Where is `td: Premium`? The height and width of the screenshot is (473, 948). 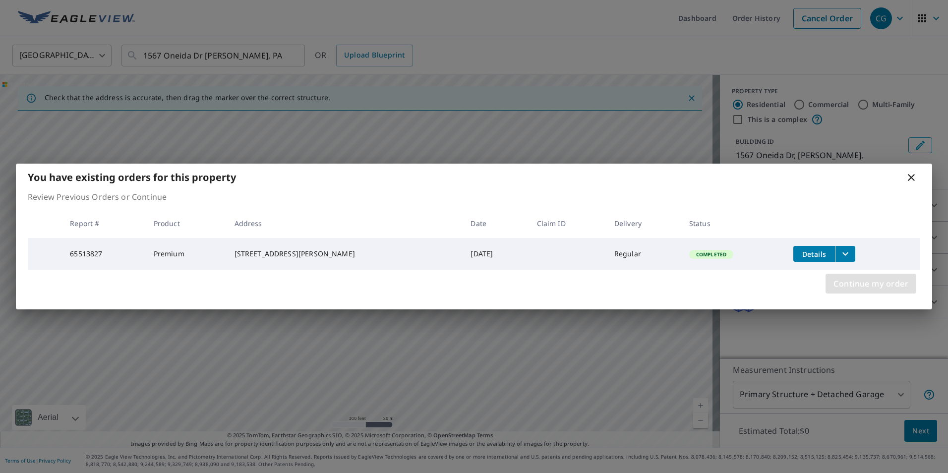 td: Premium is located at coordinates (186, 254).